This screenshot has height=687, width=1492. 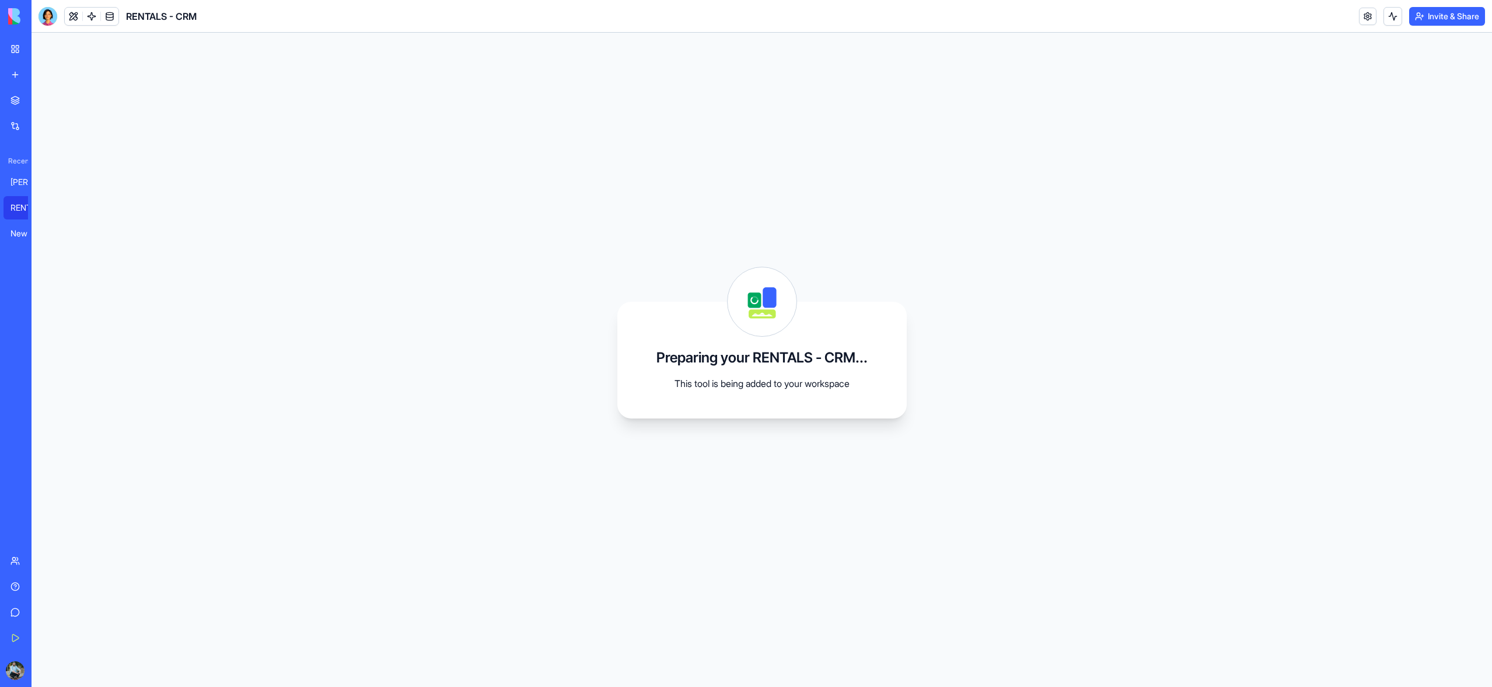 I want to click on p: This tool is being added to your workspace, so click(x=762, y=383).